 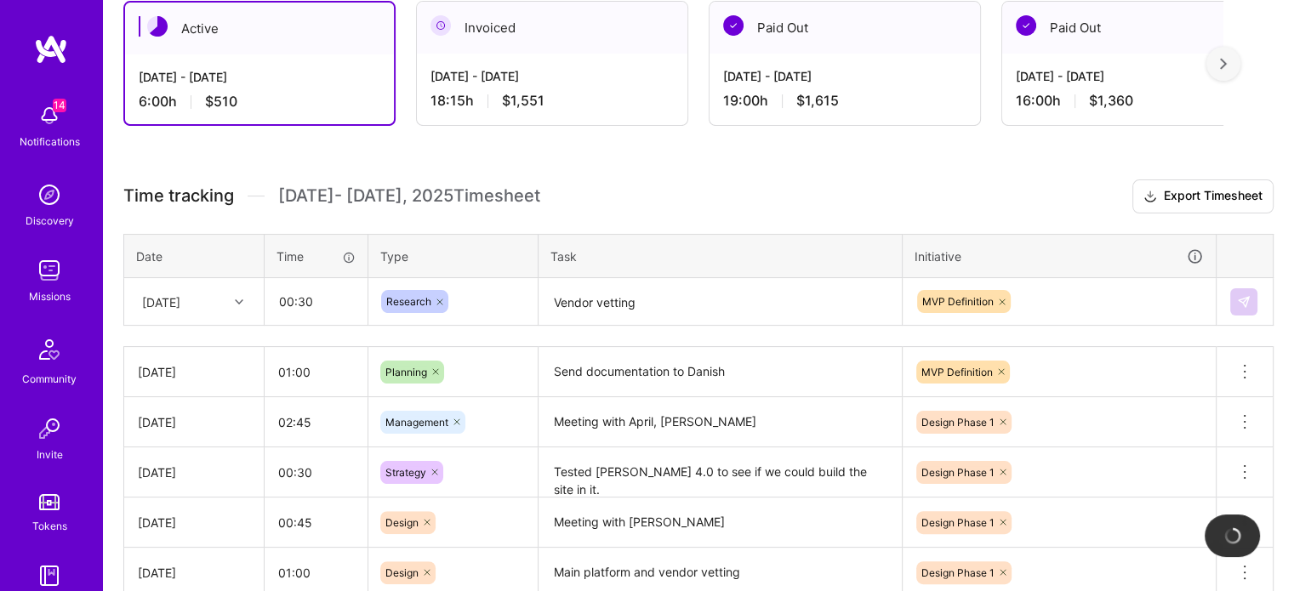 What do you see at coordinates (51, 49) in the screenshot?
I see `img: logo` at bounding box center [51, 49].